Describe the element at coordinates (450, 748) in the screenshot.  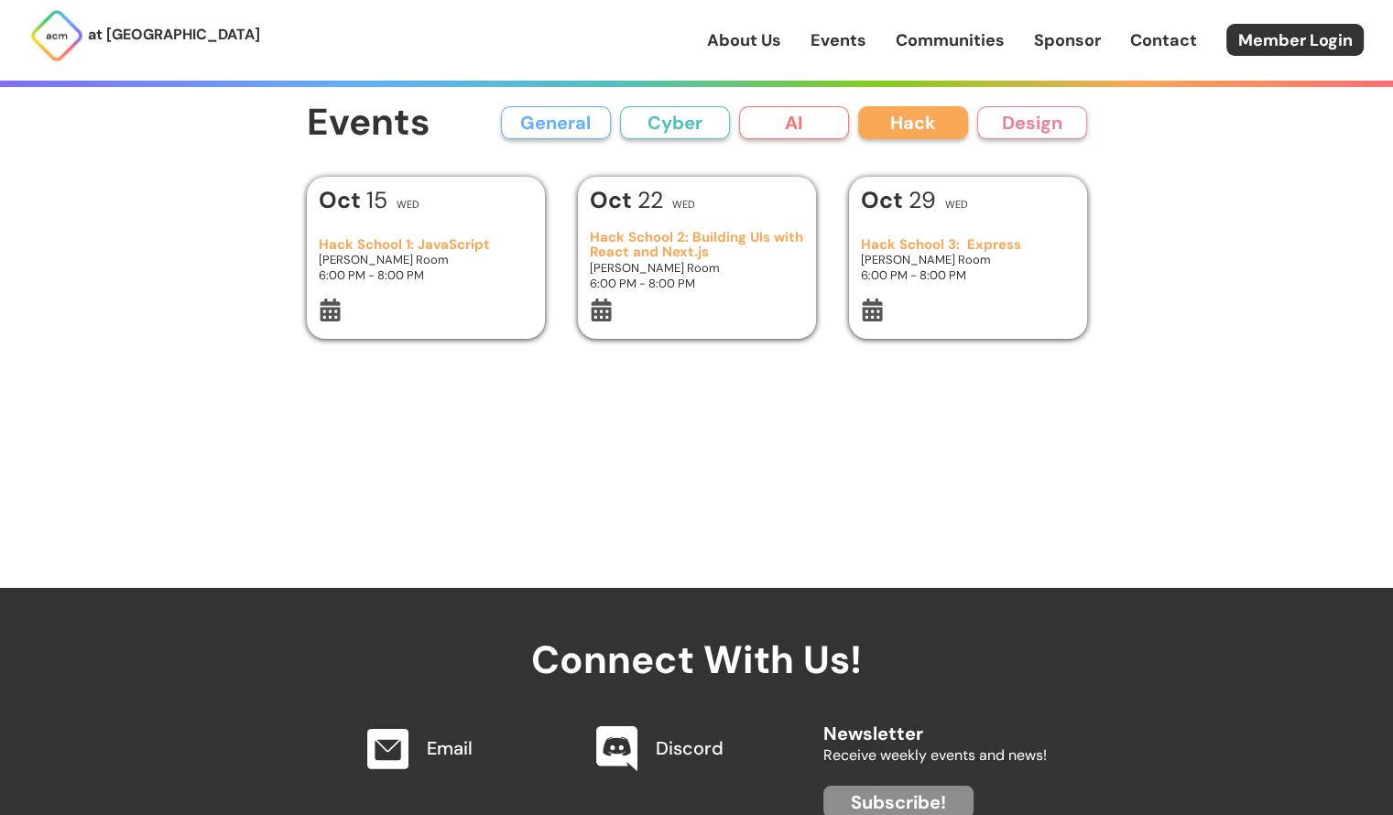
I see `a: Email` at that location.